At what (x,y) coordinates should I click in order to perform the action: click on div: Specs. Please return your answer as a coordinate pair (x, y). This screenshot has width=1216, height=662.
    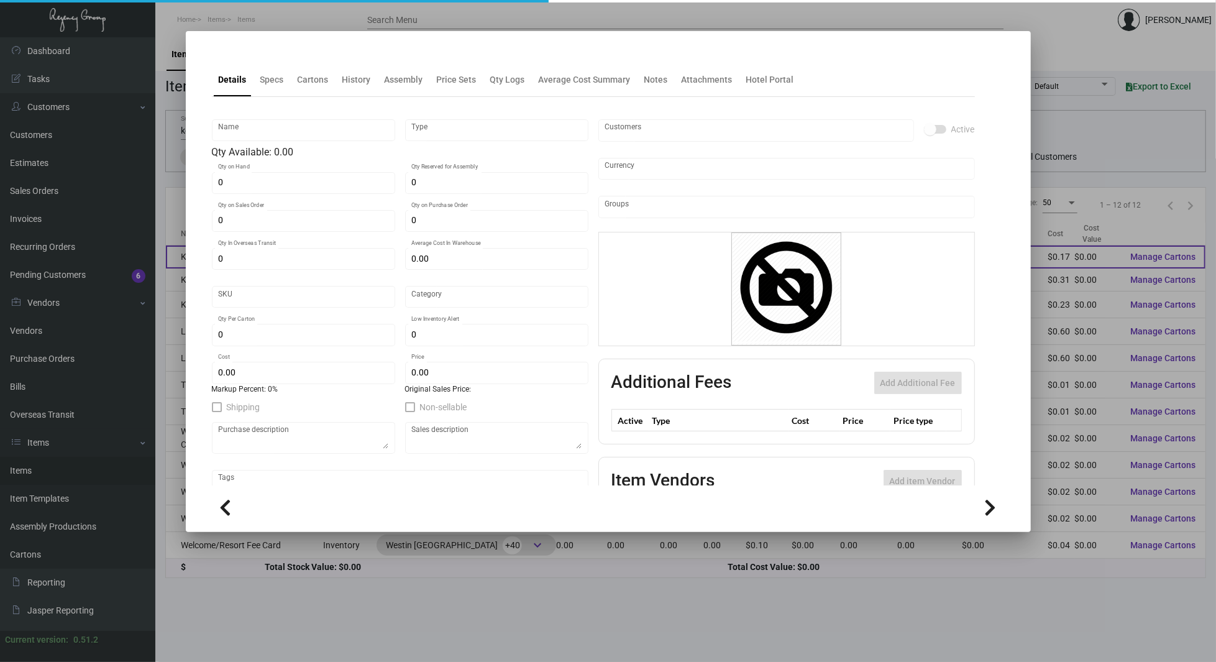
    Looking at the image, I should click on (272, 80).